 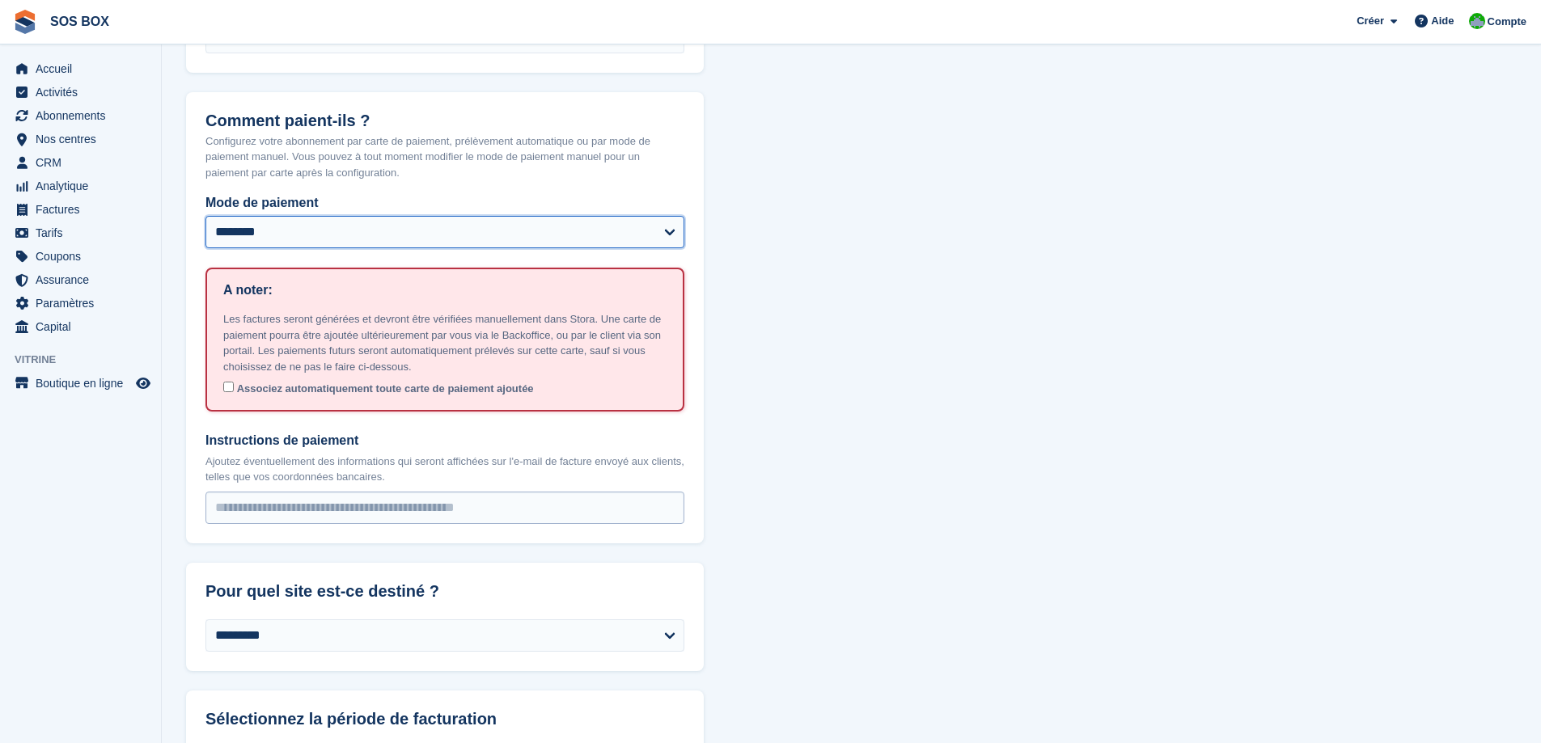 What do you see at coordinates (445, 157) in the screenshot?
I see `p: Configurez votre abonnement par carte de paiement, prélèvement automatique ou par mode de paiemen...` at bounding box center [445, 157].